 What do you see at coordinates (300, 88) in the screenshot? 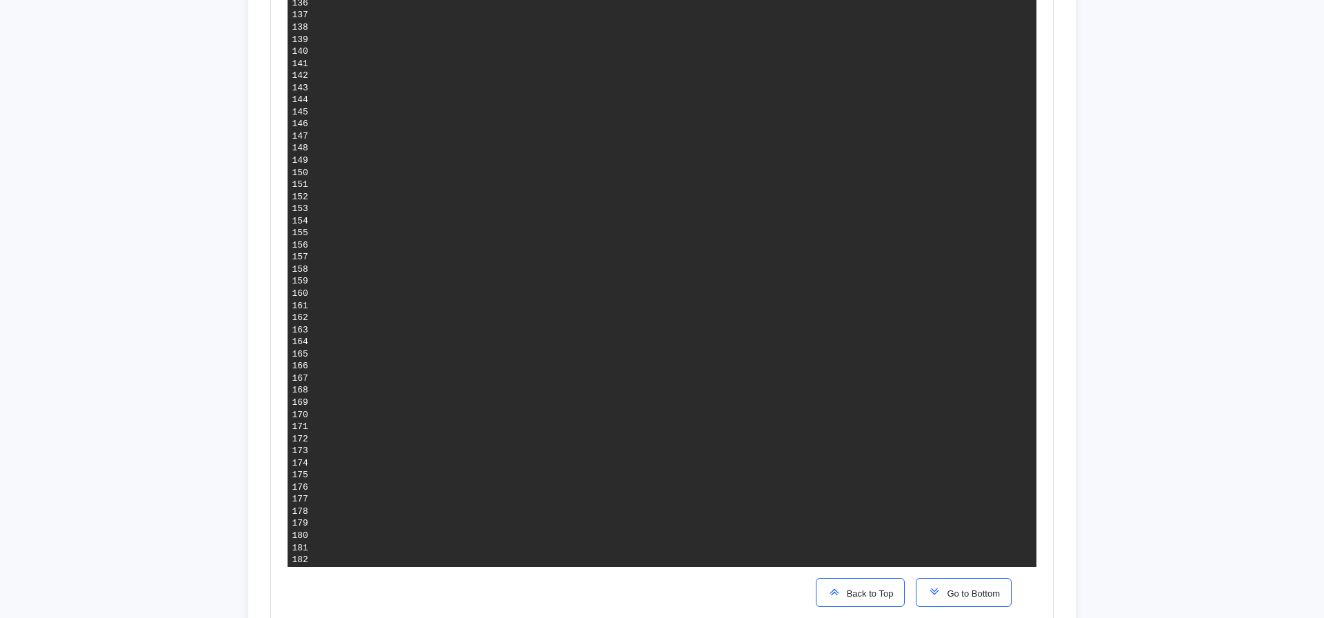
I see `div: 143` at bounding box center [300, 88].